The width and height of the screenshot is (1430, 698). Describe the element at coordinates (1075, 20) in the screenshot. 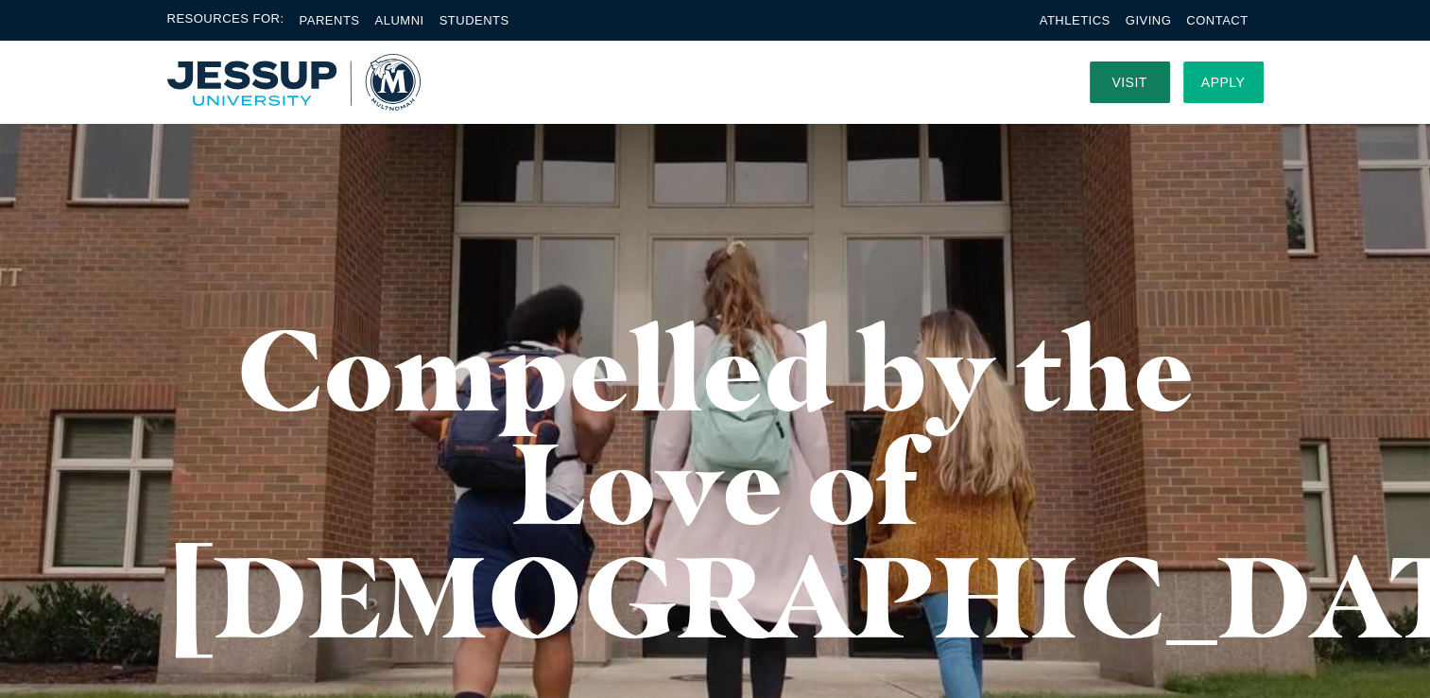

I see `a: Athletics` at that location.